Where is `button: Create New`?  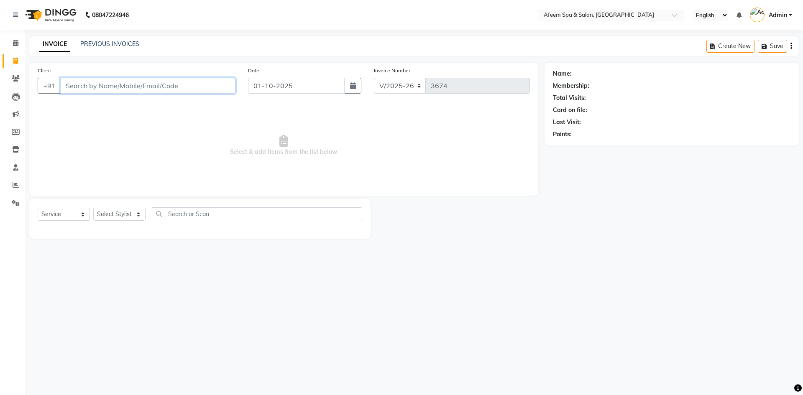
button: Create New is located at coordinates (730, 46).